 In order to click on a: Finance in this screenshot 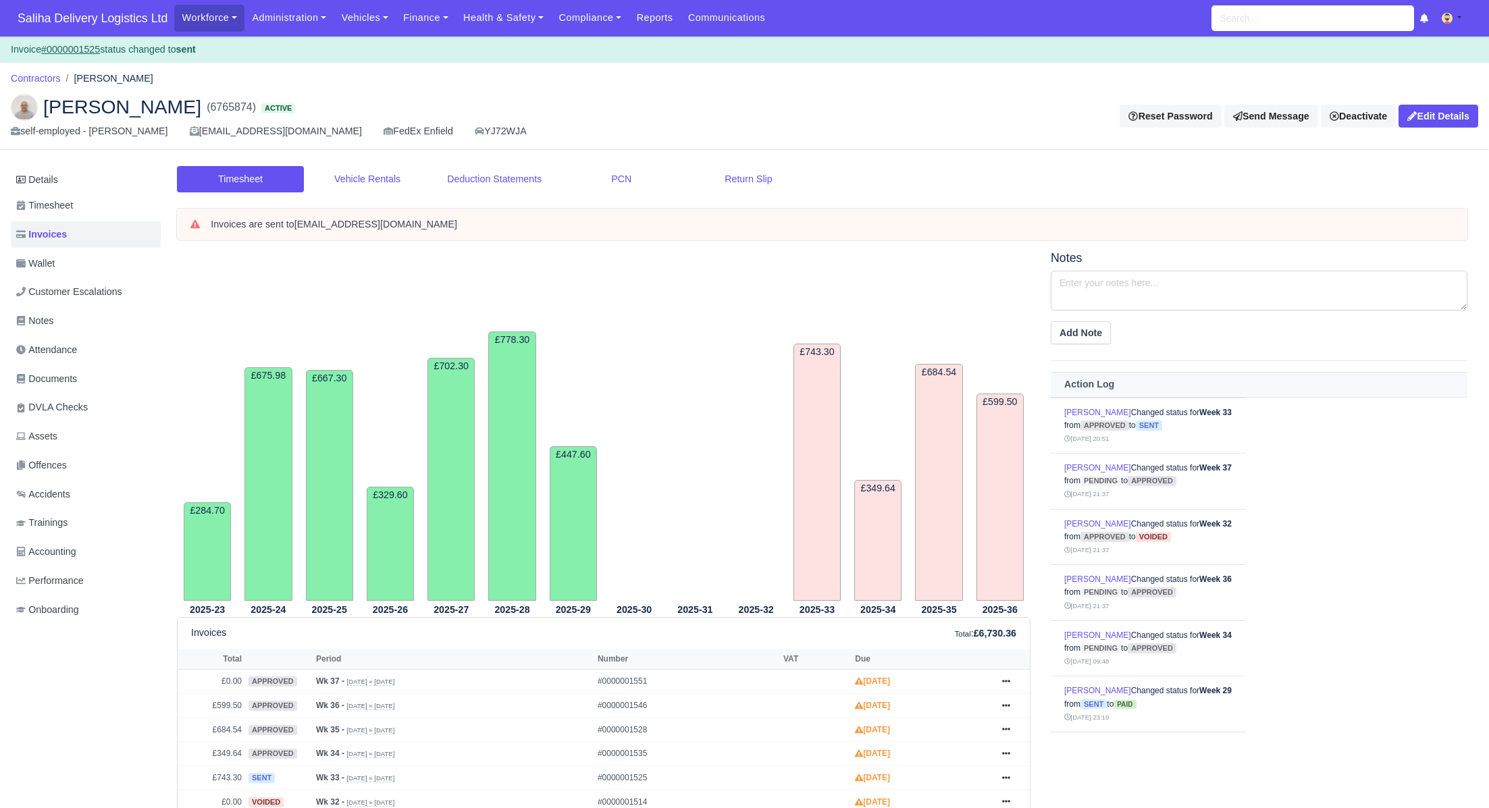, I will do `click(425, 18)`.